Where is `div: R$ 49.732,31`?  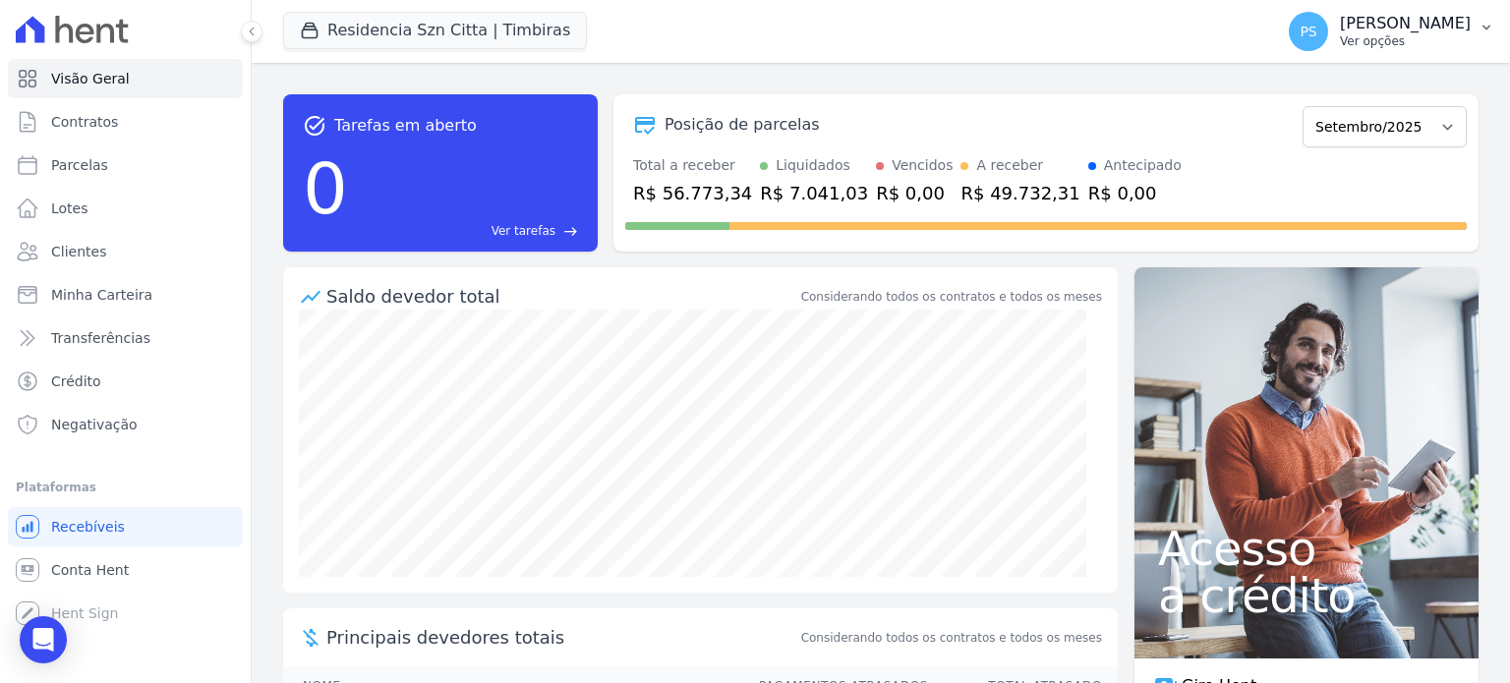 div: R$ 49.732,31 is located at coordinates (1019, 193).